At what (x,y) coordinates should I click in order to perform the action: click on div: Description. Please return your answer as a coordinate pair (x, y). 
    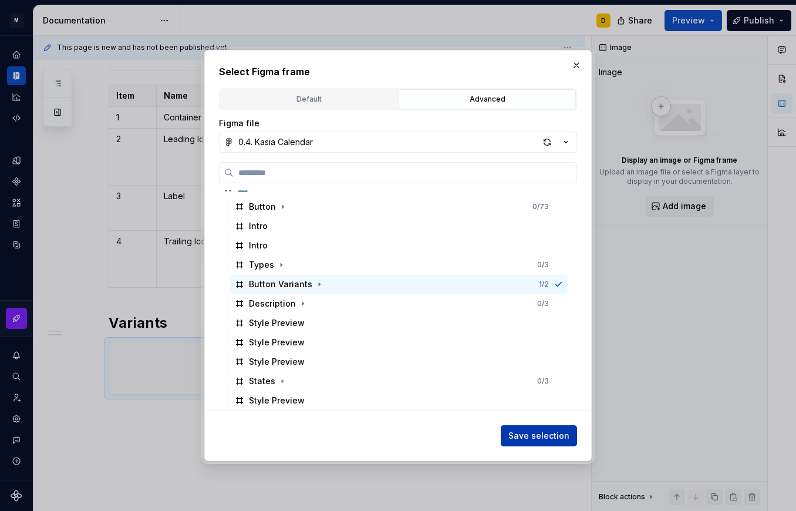
    Looking at the image, I should click on (273, 304).